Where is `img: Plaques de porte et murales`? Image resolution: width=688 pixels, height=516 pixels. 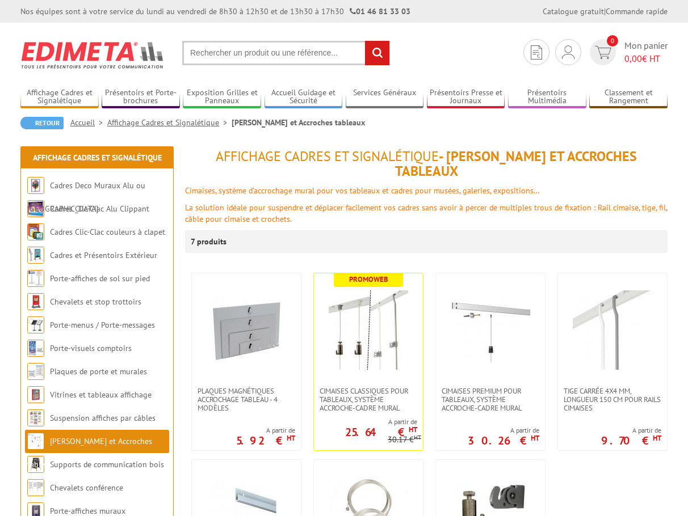
img: Plaques de porte et murales is located at coordinates (36, 372).